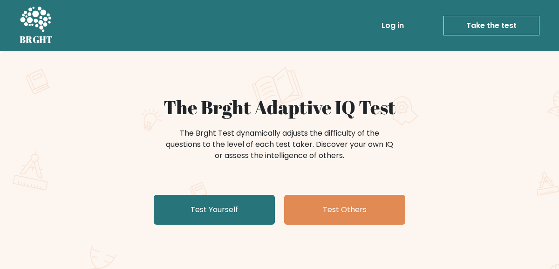 The height and width of the screenshot is (269, 559). Describe the element at coordinates (279, 144) in the screenshot. I see `div: The Brght Test dynamically adjusts the difficulty of the questions to the level of each test take...` at that location.